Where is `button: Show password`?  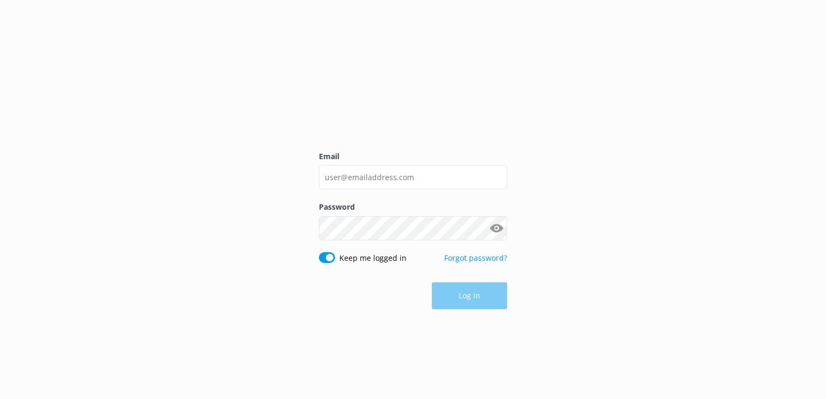 button: Show password is located at coordinates (496, 228).